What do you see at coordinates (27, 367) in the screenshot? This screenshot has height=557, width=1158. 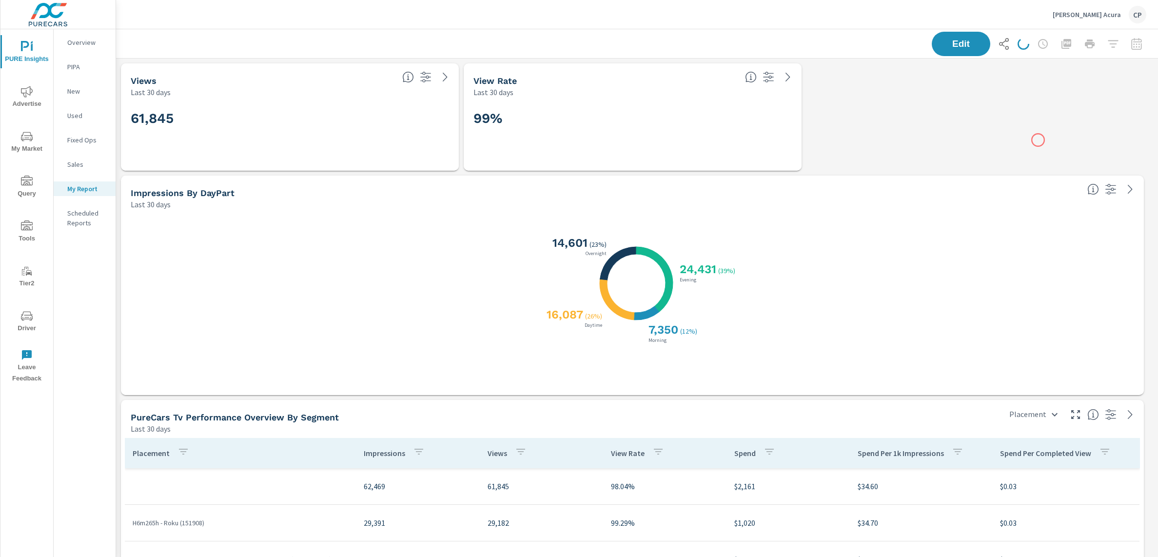 I see `span: Leave Feedback` at bounding box center [27, 367].